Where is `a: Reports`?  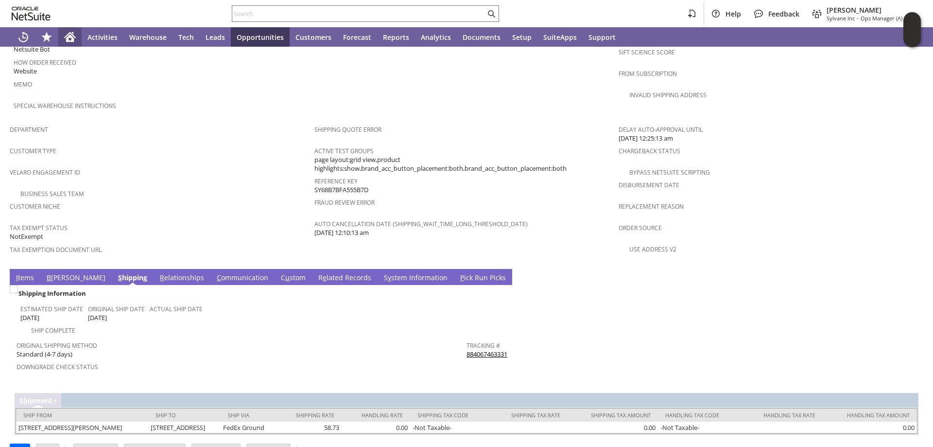
a: Reports is located at coordinates (396, 37).